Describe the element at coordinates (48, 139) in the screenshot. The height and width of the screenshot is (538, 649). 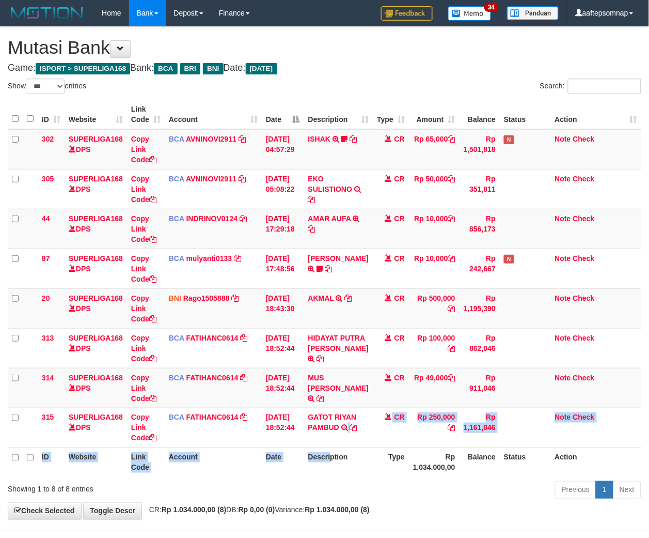
I see `span: 302` at that location.